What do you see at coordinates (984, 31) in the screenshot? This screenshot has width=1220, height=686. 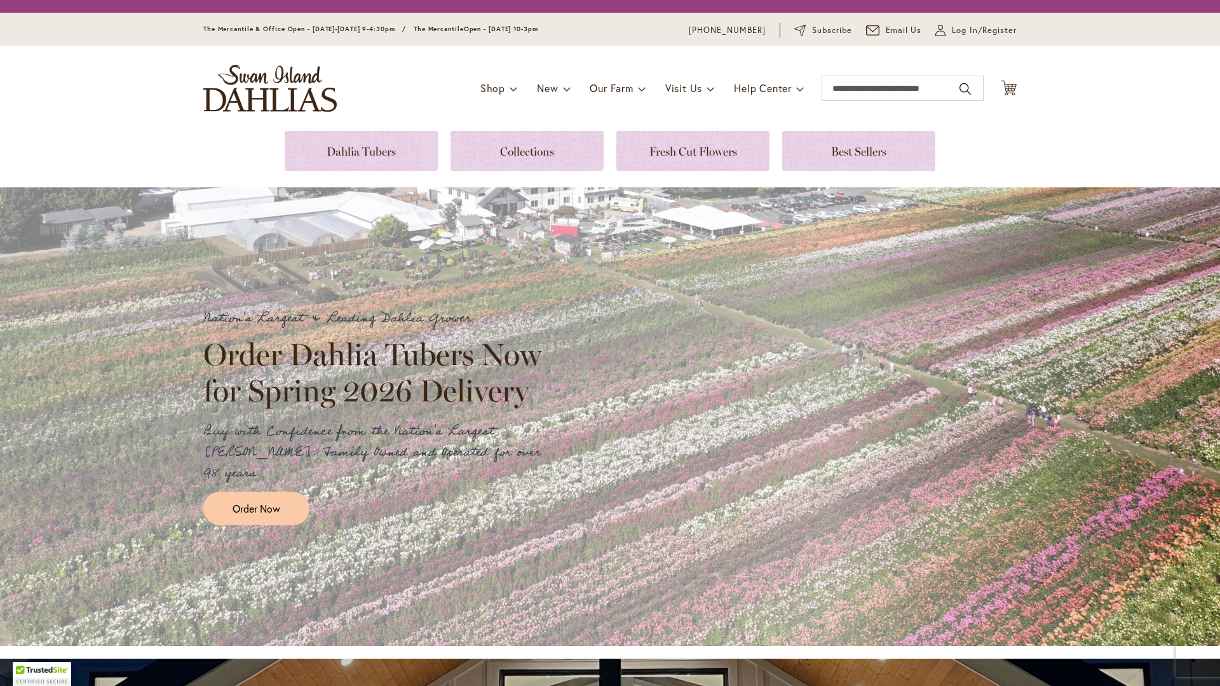 I see `span: Log In/Register` at bounding box center [984, 31].